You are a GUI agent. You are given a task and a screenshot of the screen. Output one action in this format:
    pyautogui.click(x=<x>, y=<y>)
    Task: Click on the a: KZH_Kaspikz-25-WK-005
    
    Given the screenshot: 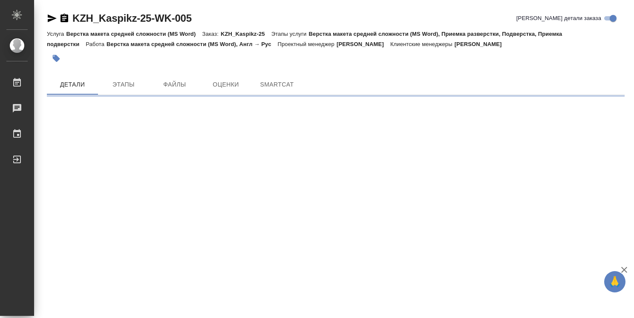 What is the action you would take?
    pyautogui.click(x=132, y=18)
    